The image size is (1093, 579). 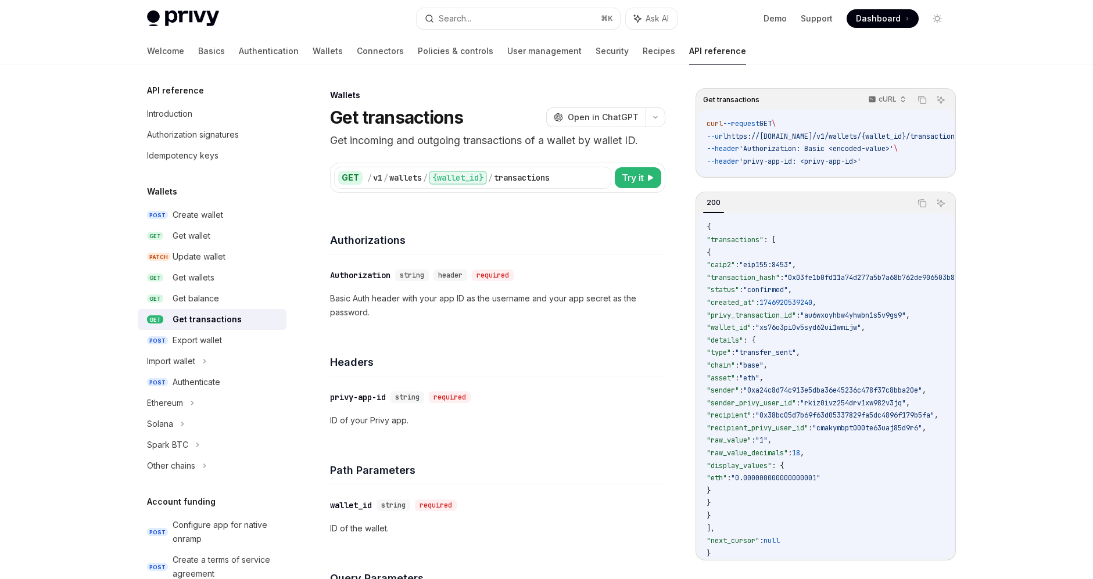 What do you see at coordinates (775, 19) in the screenshot?
I see `a: Demo` at bounding box center [775, 19].